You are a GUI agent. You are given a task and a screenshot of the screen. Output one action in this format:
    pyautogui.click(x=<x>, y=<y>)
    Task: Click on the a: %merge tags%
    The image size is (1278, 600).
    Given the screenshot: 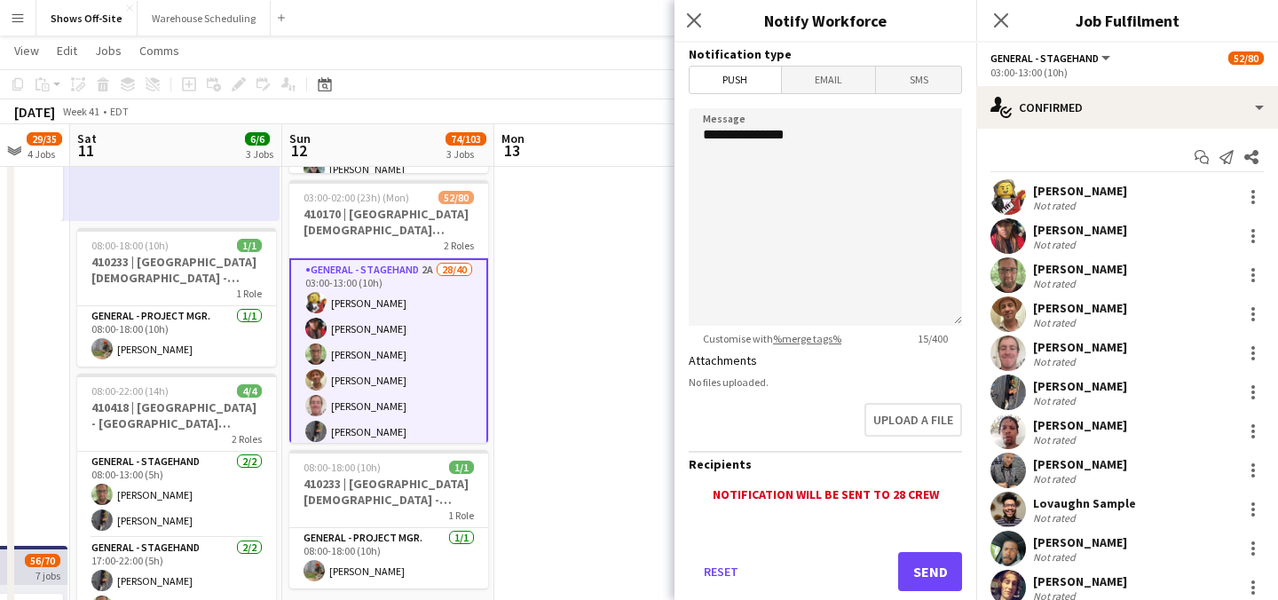 What is the action you would take?
    pyautogui.click(x=807, y=338)
    